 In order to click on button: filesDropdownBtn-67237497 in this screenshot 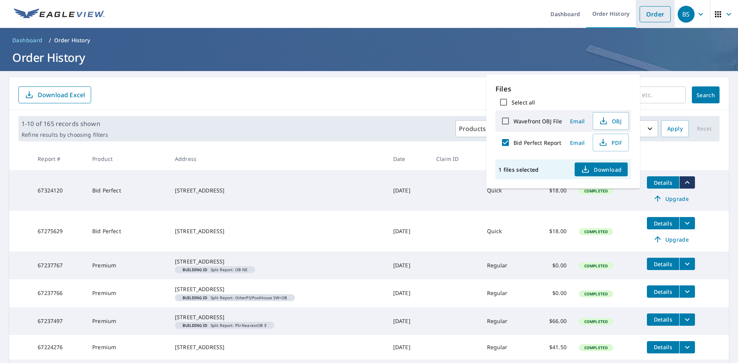, I will do `click(687, 320)`.